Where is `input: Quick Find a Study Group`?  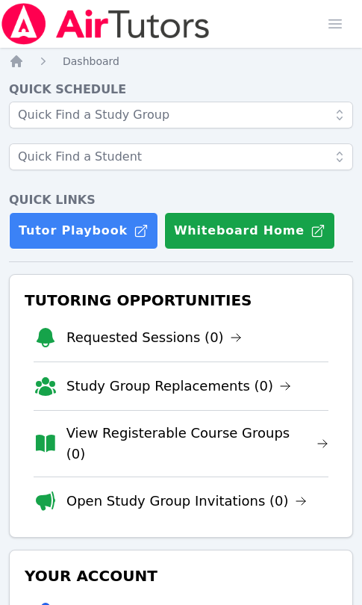 input: Quick Find a Study Group is located at coordinates (181, 115).